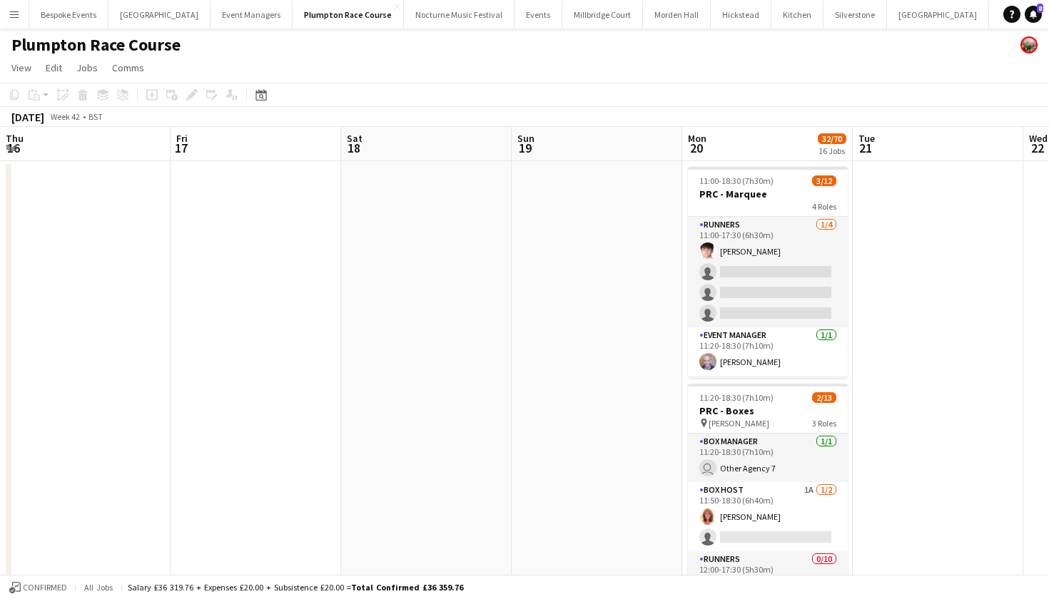 The width and height of the screenshot is (1049, 599). What do you see at coordinates (407, 587) in the screenshot?
I see `span: Total Confirmed £36 359.76` at bounding box center [407, 587].